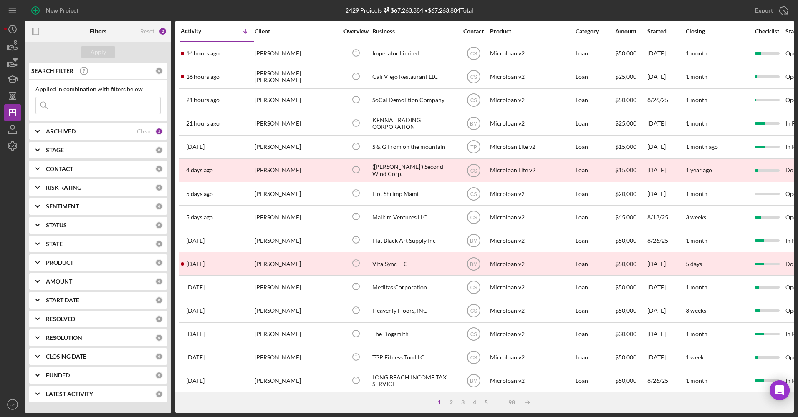  Describe the element at coordinates (56, 225) in the screenshot. I see `b: STATUS` at that location.